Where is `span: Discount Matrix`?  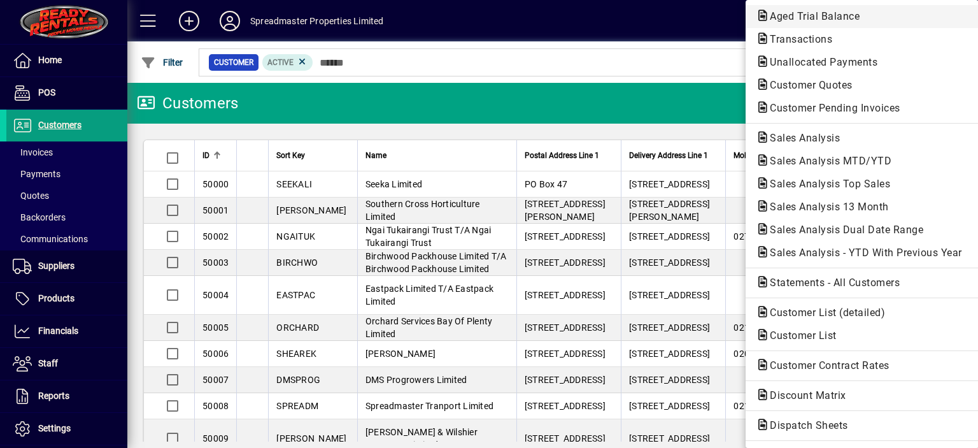 span: Discount Matrix is located at coordinates (804, 395).